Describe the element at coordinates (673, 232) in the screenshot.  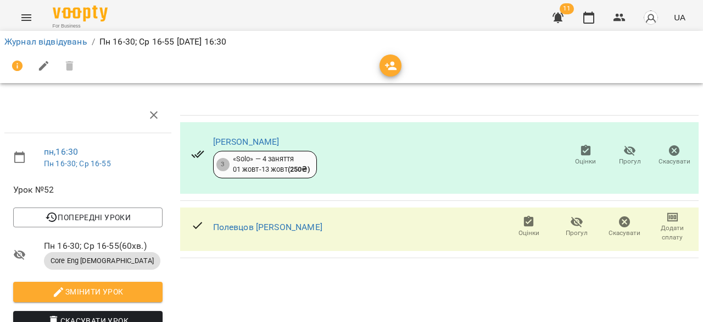
I see `span: Додати сплату` at that location.